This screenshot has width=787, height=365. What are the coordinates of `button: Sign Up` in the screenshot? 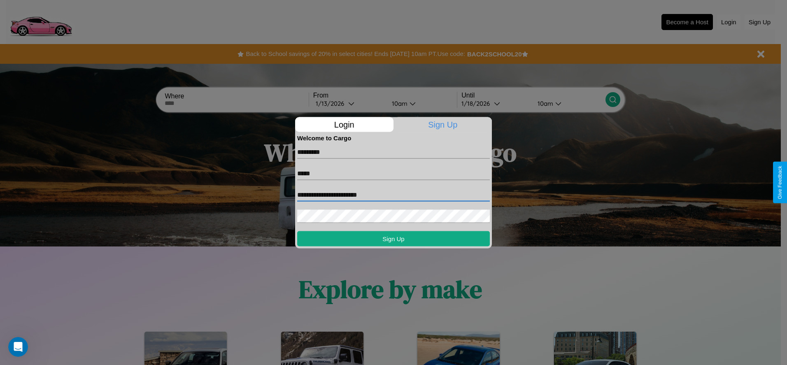 It's located at (393, 238).